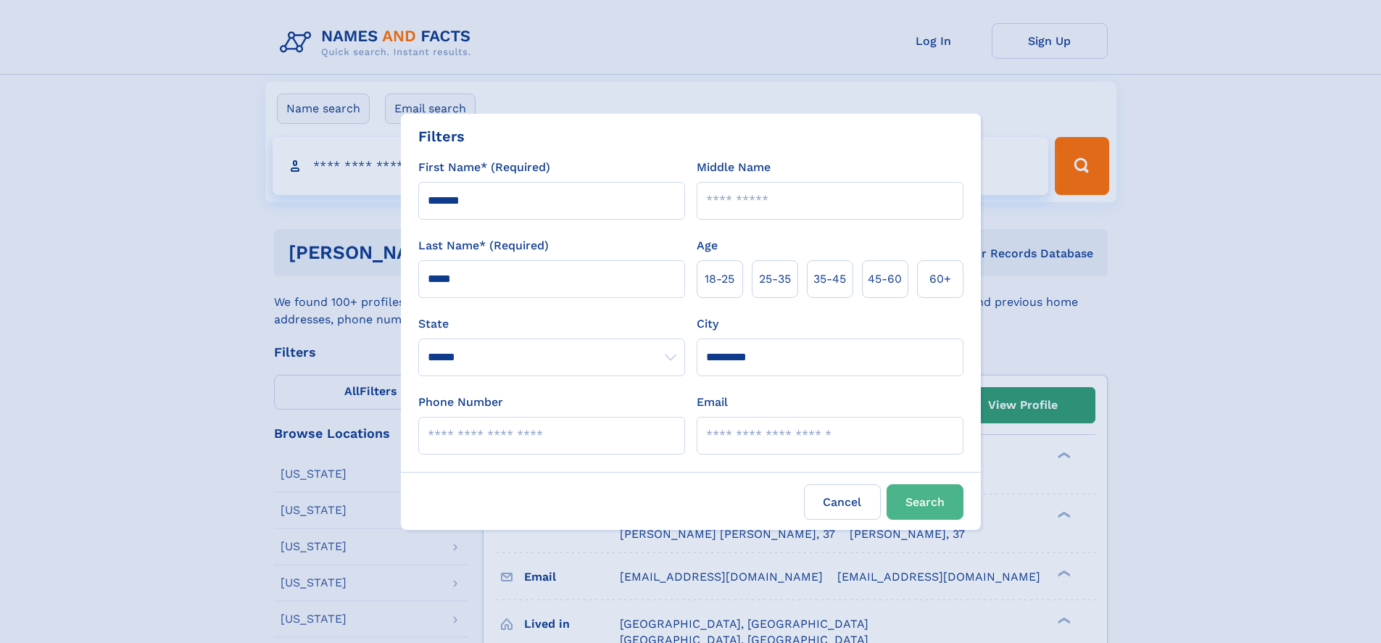 The width and height of the screenshot is (1381, 643). What do you see at coordinates (441, 136) in the screenshot?
I see `div: Filters` at bounding box center [441, 136].